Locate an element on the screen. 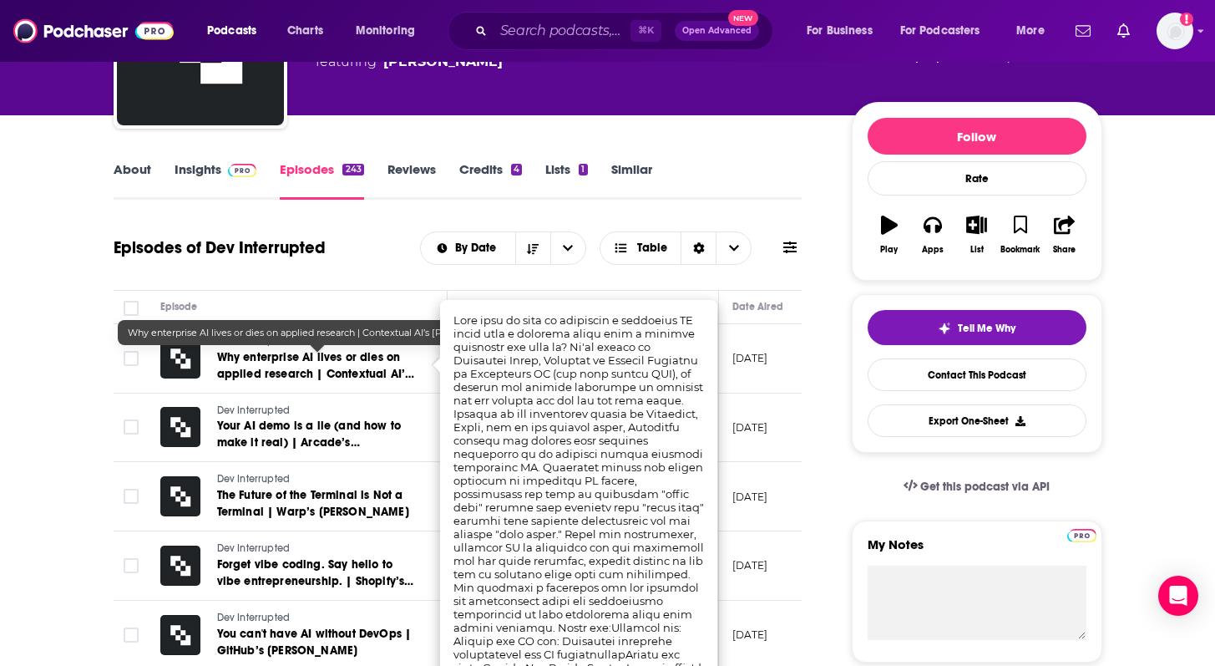 The width and height of the screenshot is (1215, 666). div: Apps is located at coordinates (933, 250).